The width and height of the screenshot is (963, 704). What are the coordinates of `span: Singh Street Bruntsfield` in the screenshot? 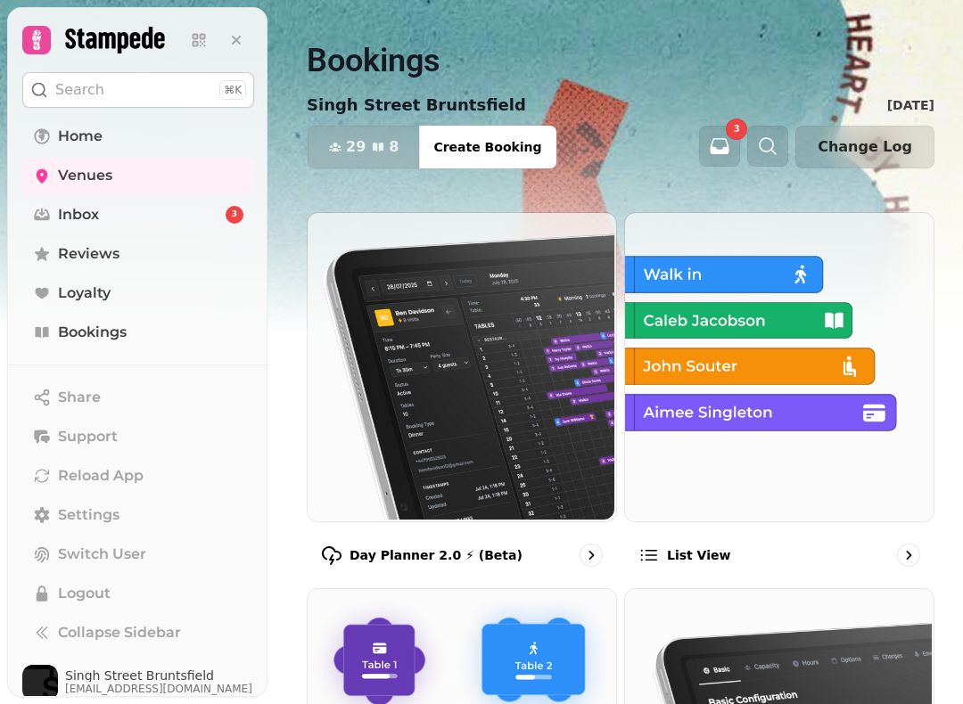 It's located at (159, 676).